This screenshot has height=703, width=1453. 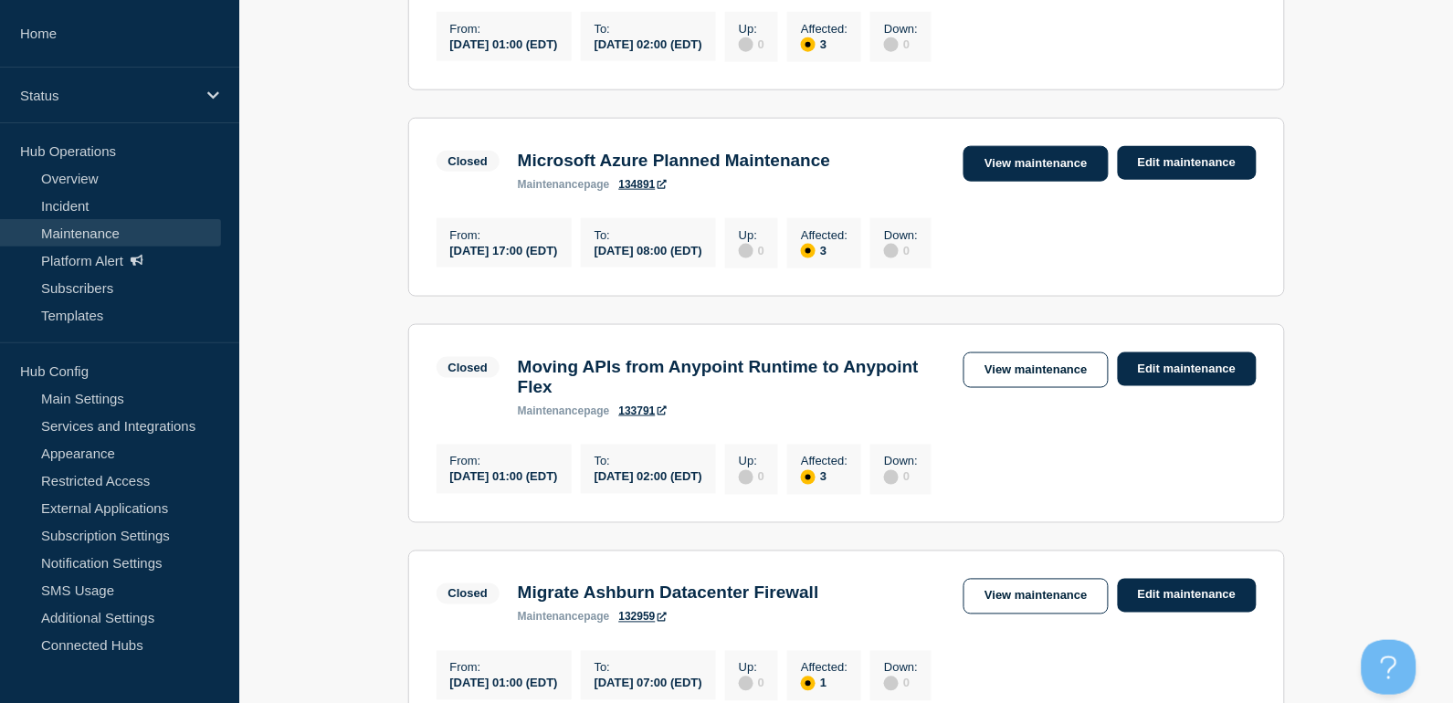 I want to click on h3: Microsoft Azure Planned Maintenance, so click(x=674, y=161).